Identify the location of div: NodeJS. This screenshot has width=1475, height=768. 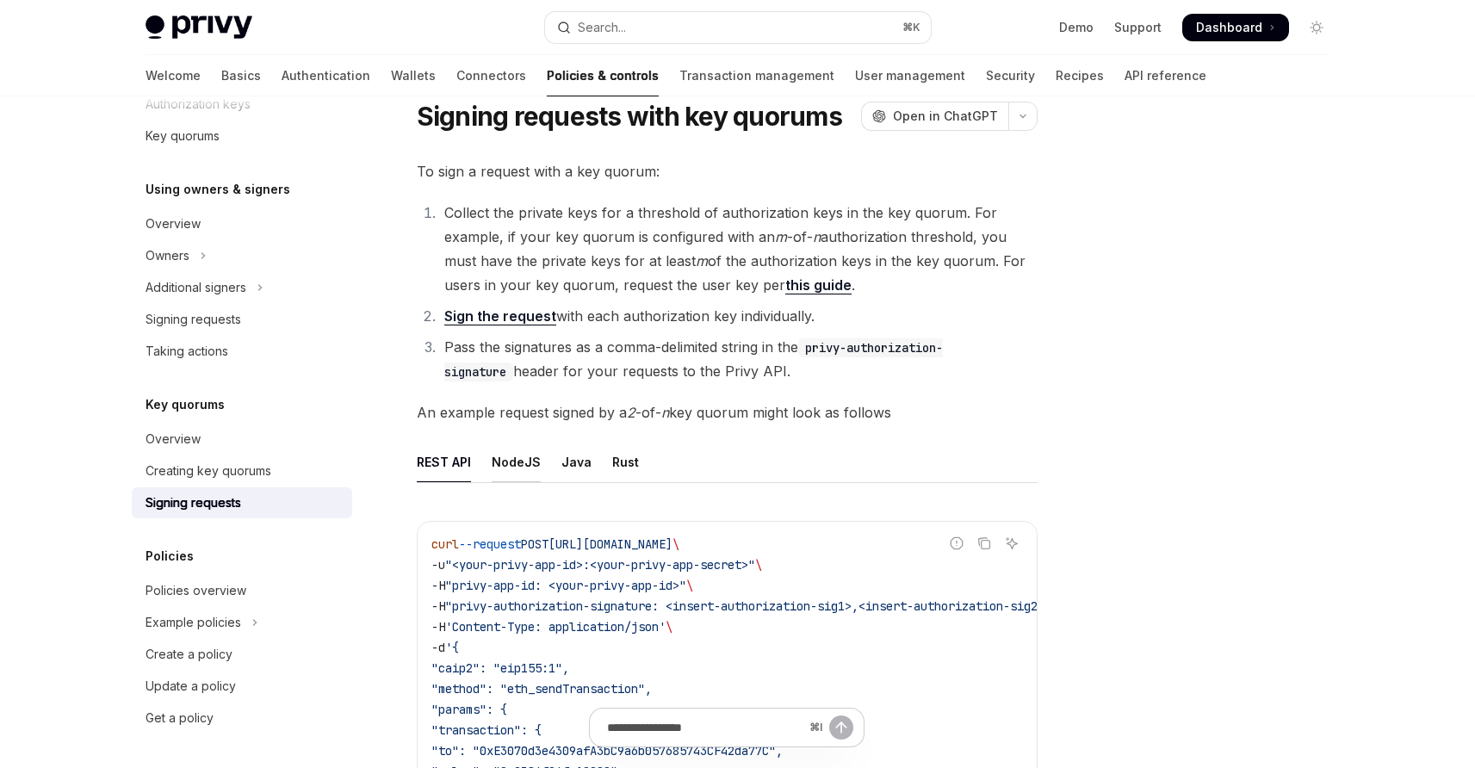
(516, 461).